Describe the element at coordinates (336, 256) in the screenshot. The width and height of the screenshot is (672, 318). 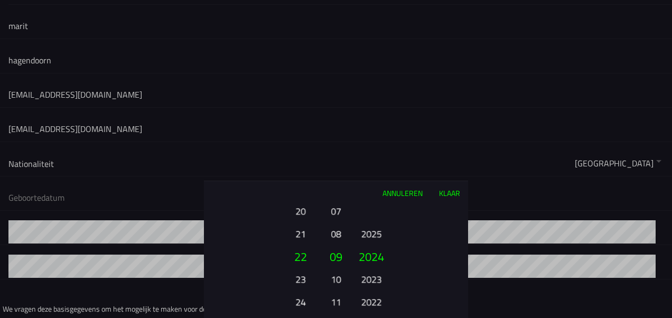
I see `button: 09` at that location.